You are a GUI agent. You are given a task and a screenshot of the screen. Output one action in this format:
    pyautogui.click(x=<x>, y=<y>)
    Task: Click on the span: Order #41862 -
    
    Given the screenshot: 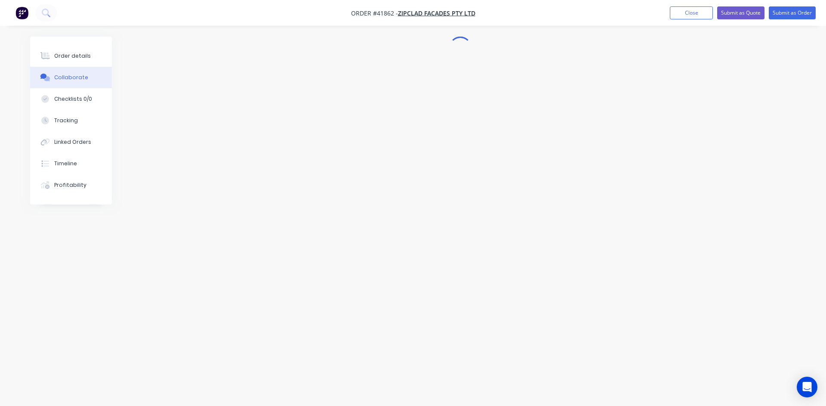 What is the action you would take?
    pyautogui.click(x=374, y=13)
    